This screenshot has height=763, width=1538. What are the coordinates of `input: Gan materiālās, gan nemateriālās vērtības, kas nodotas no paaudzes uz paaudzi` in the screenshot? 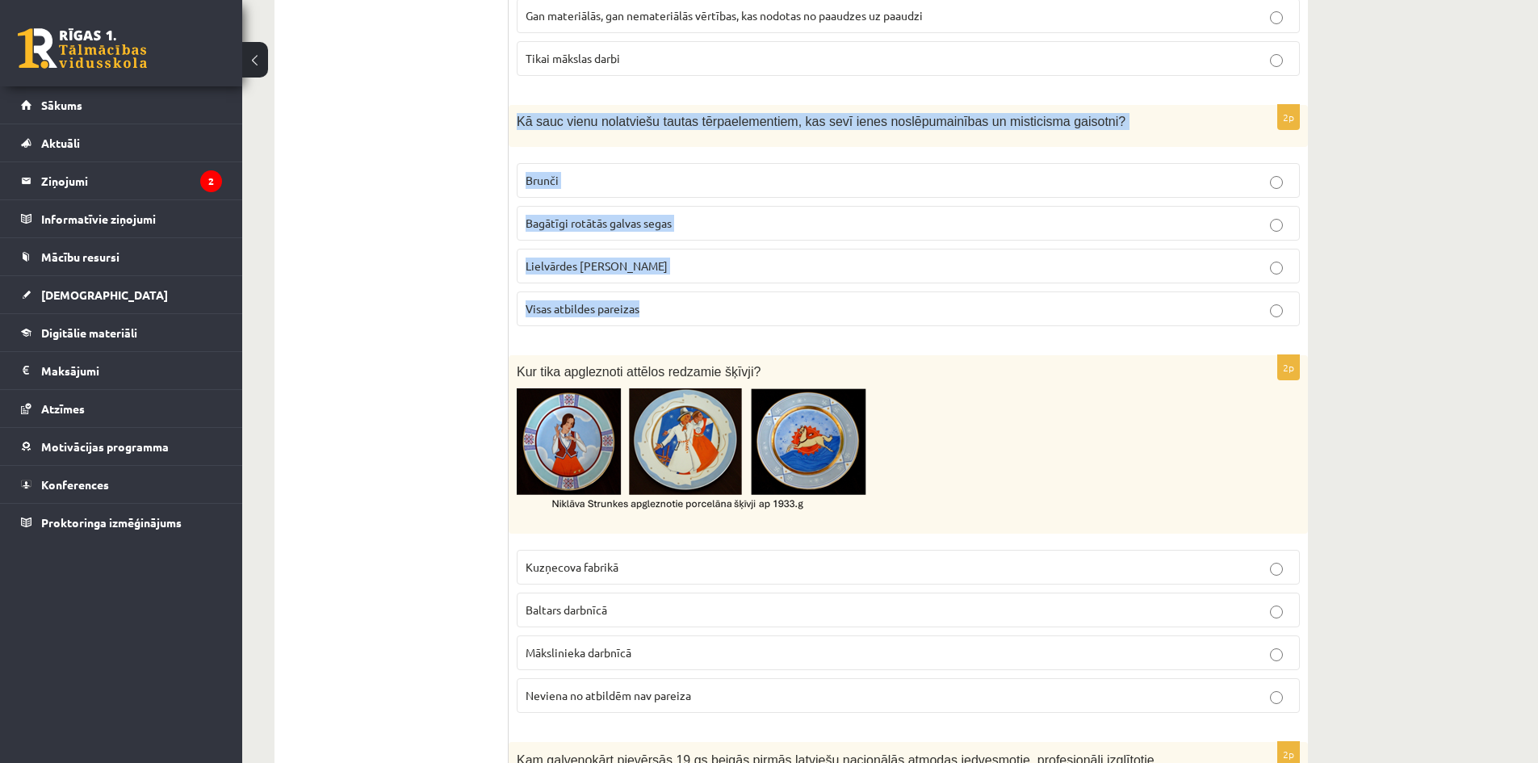 It's located at (1277, 18).